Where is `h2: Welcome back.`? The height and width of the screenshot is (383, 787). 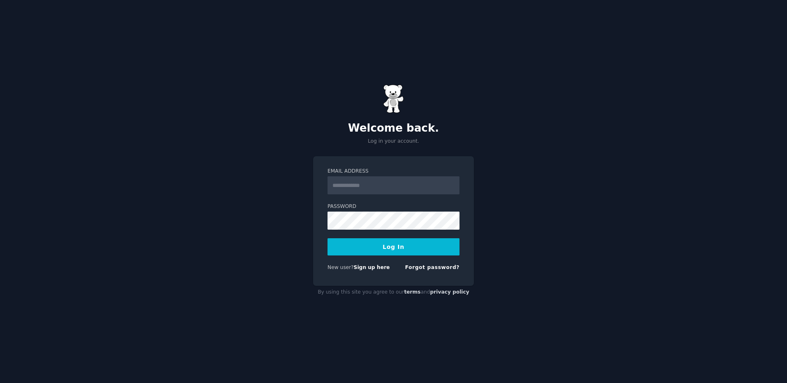 h2: Welcome back. is located at coordinates (394, 128).